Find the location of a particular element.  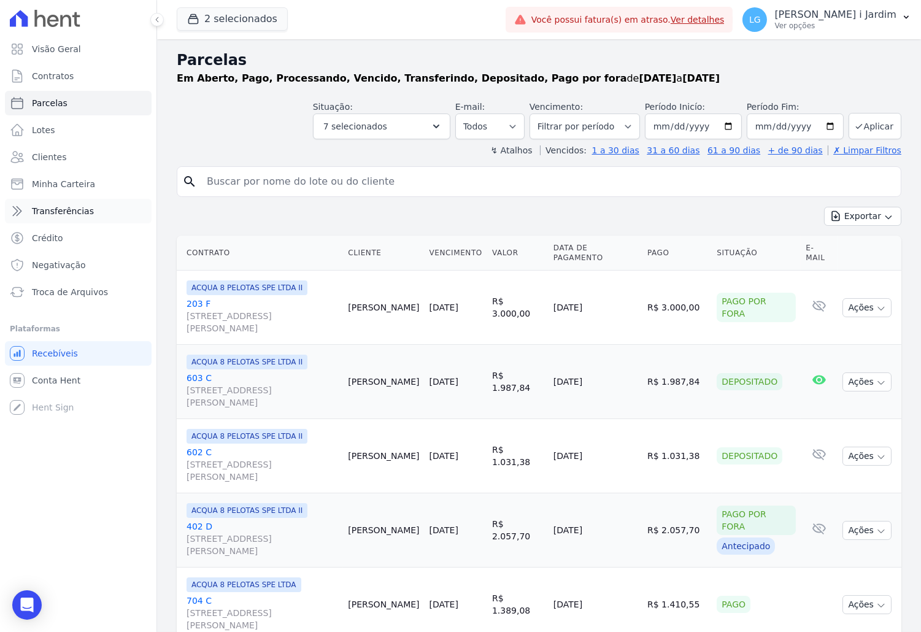

a: + de 90 dias is located at coordinates (795, 150).